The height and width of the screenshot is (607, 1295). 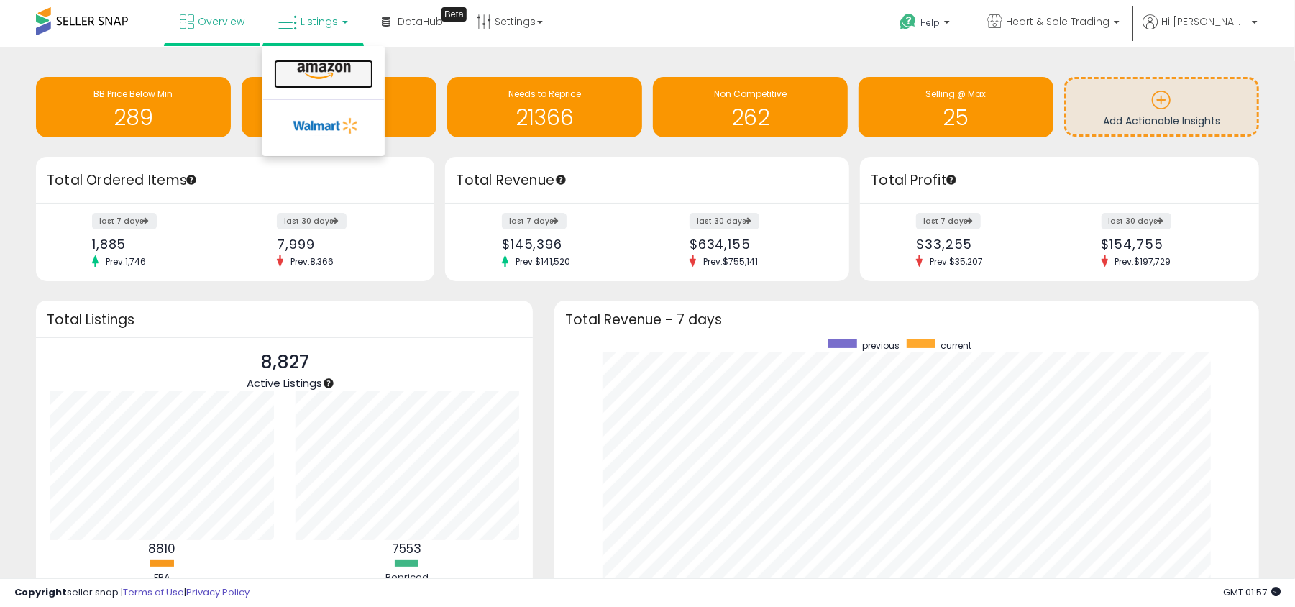 What do you see at coordinates (158, 244) in the screenshot?
I see `div: 1,885` at bounding box center [158, 244].